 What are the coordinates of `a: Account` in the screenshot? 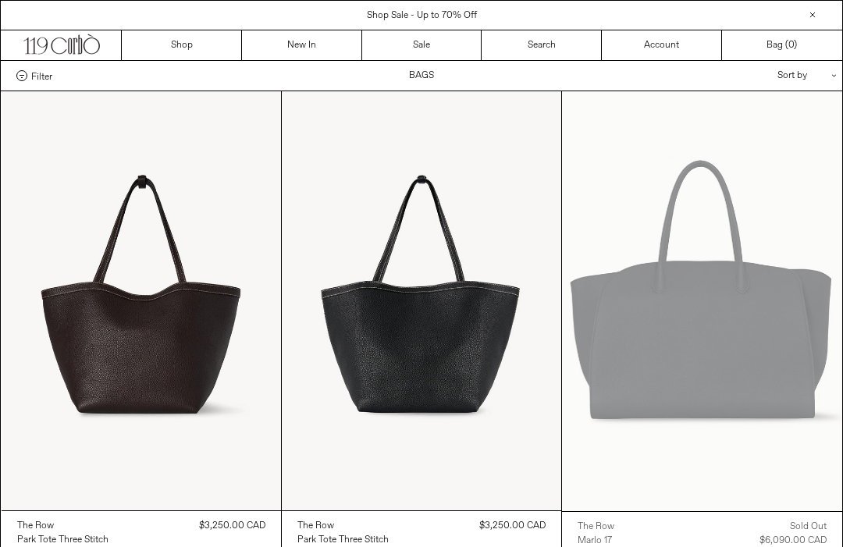 It's located at (662, 45).